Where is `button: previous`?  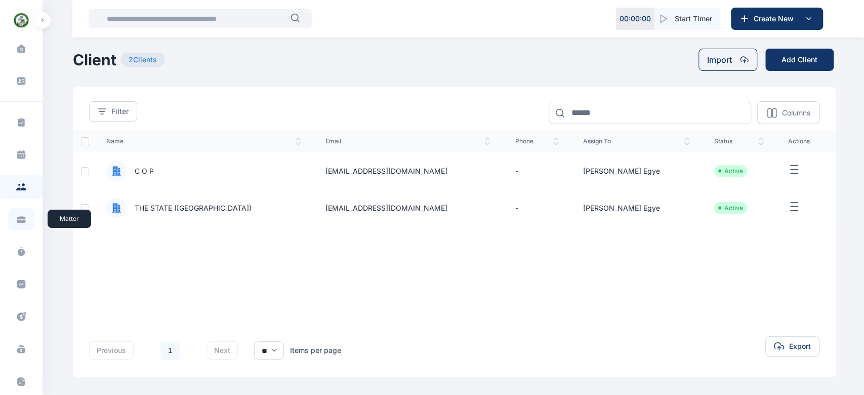
button: previous is located at coordinates (111, 350).